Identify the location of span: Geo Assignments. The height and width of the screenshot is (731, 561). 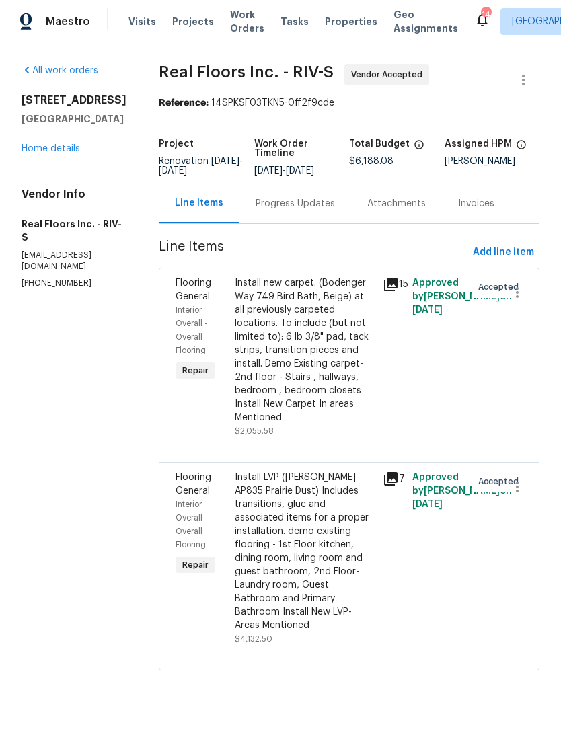
(425, 22).